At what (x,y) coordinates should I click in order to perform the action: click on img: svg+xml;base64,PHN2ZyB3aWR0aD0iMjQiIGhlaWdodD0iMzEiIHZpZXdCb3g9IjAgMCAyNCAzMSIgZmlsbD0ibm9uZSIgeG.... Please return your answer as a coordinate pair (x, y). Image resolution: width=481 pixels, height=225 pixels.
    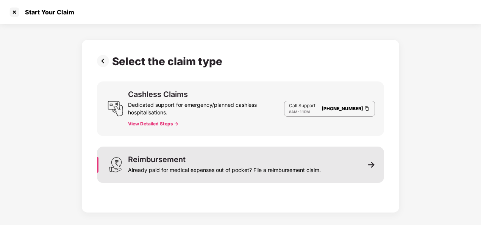
    Looking at the image, I should click on (116, 165).